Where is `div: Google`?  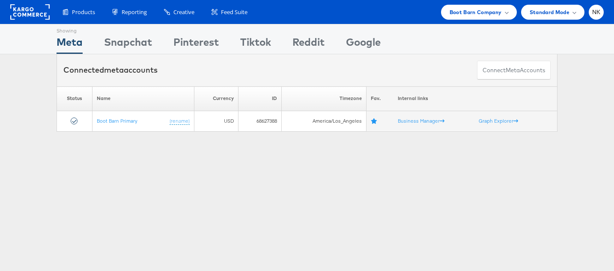
div: Google is located at coordinates (363, 44).